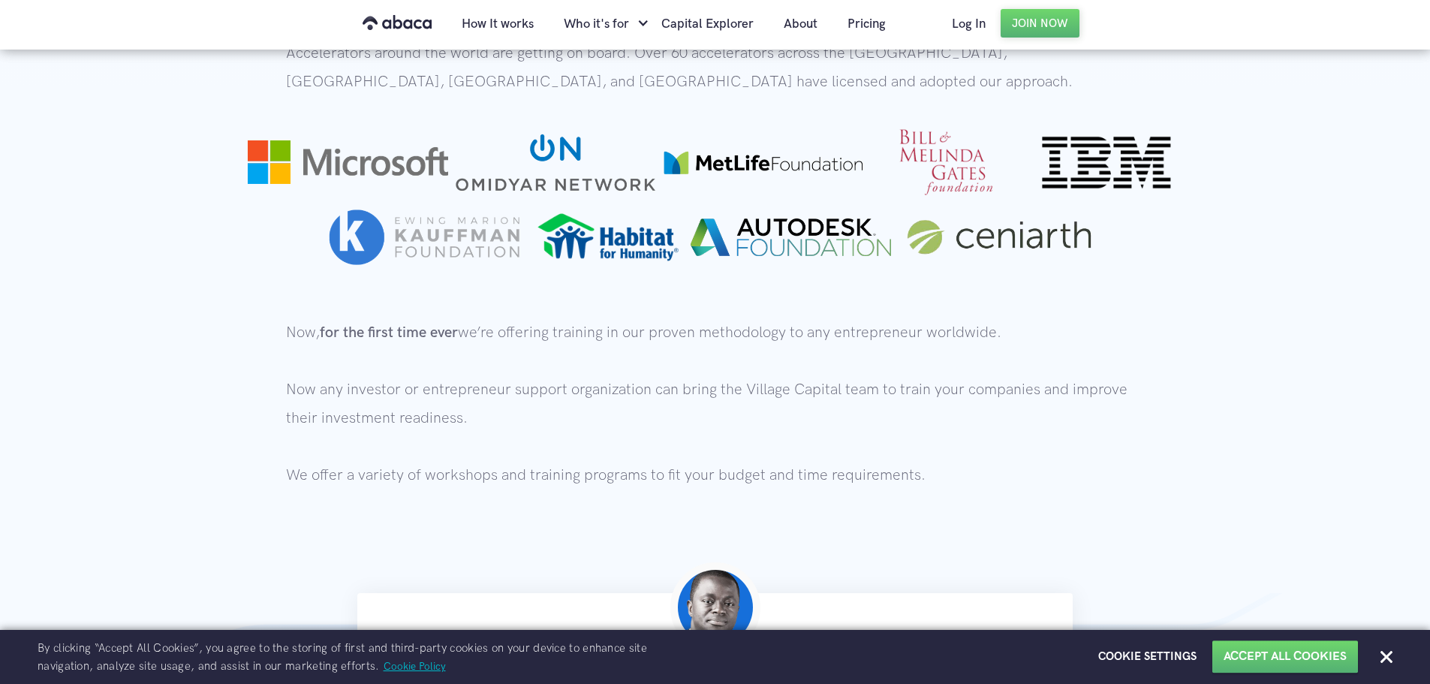 The height and width of the screenshot is (684, 1430). I want to click on p: Now, we’re offering training in our proven methodology to any entrepreneur worldwide. Now any inv..., so click(714, 404).